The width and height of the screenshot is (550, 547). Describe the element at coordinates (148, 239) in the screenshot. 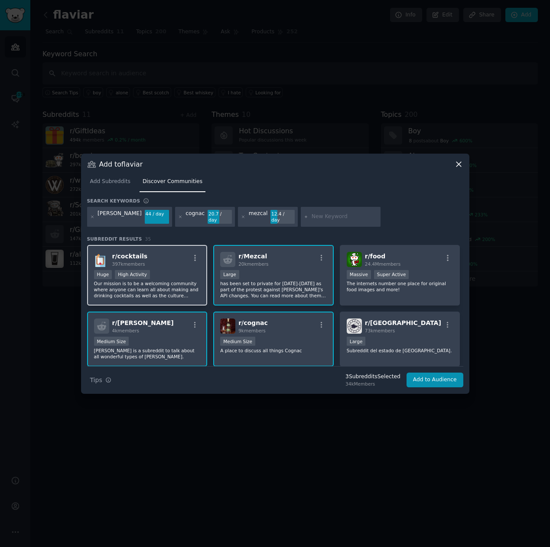

I see `span: 35` at that location.